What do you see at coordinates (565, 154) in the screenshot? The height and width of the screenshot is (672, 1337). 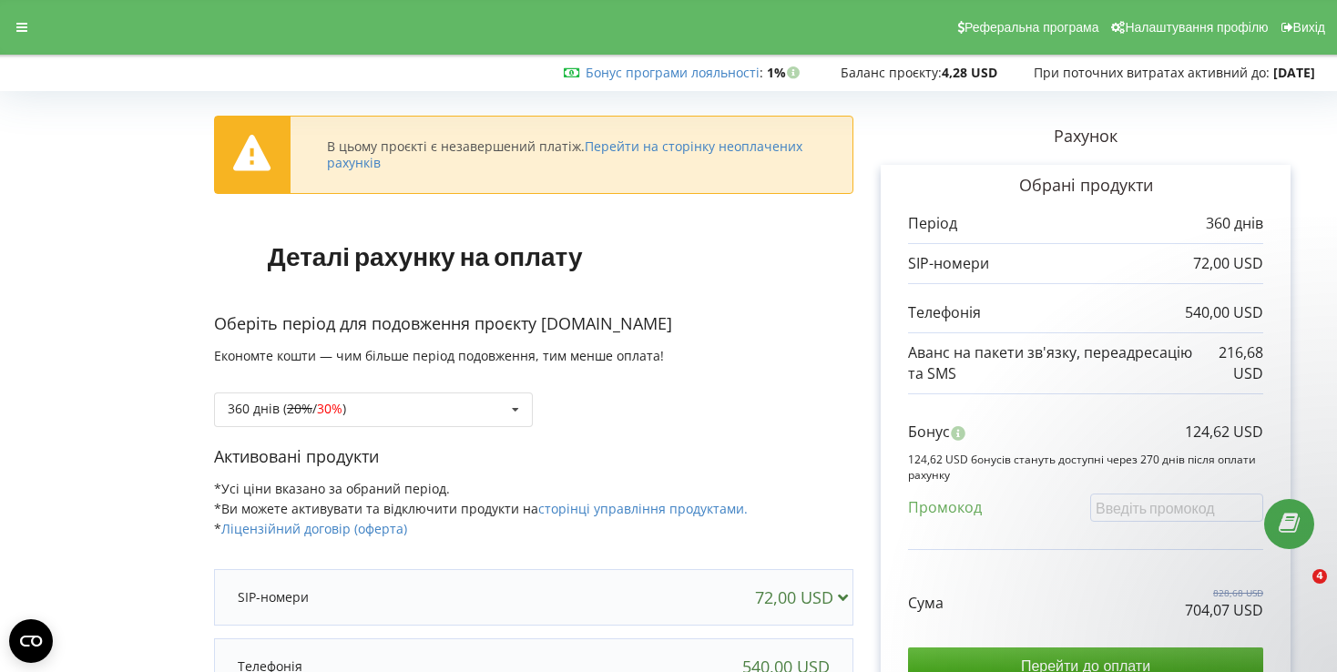 I see `a: Перейти на сторінку неоплачених рахунків` at bounding box center [565, 154].